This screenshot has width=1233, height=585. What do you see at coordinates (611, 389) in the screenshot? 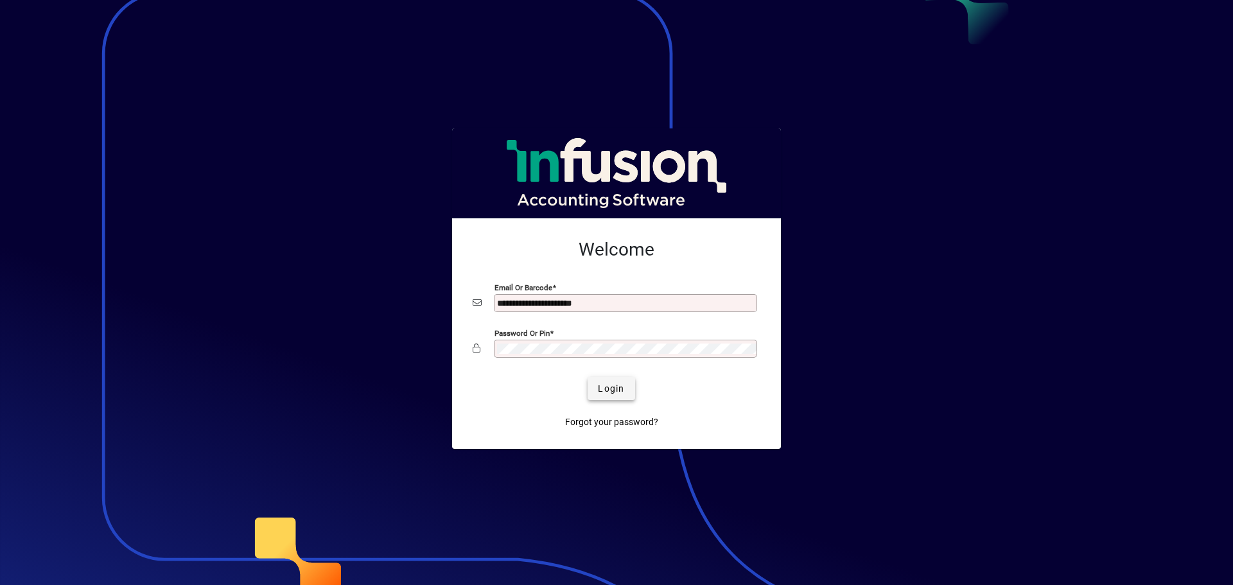
I see `button: Login` at bounding box center [611, 389].